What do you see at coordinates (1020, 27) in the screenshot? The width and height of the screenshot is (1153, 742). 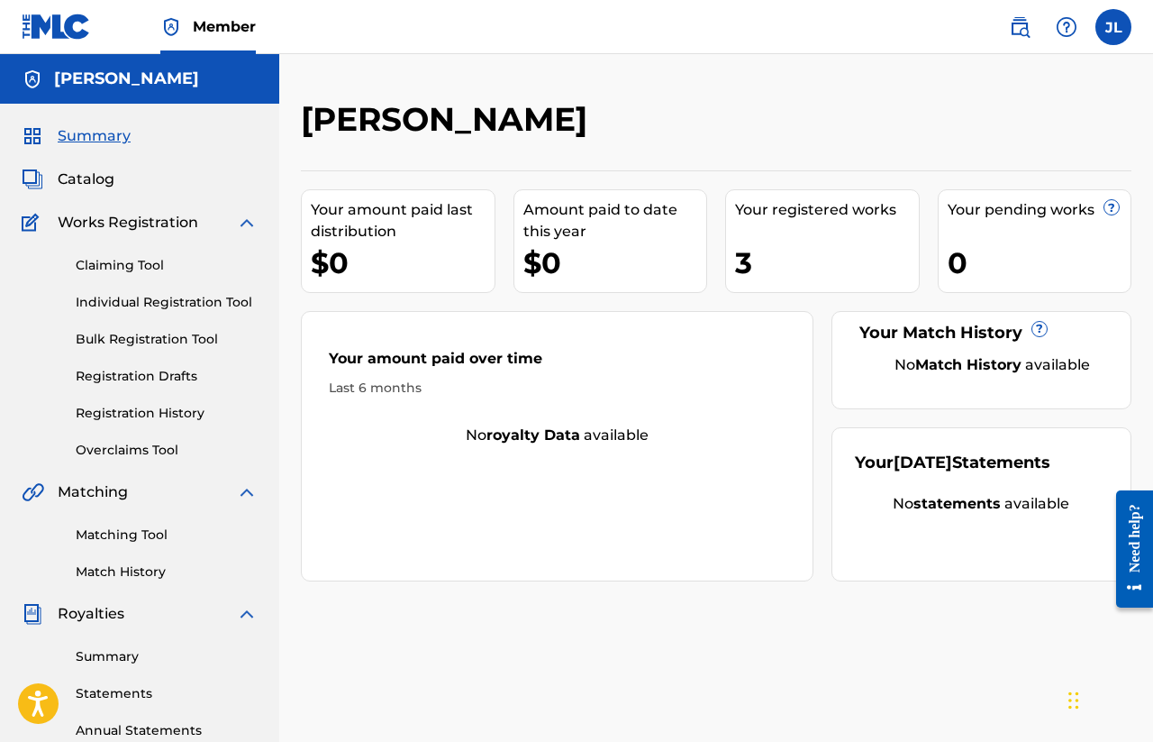 I see `img: search` at bounding box center [1020, 27].